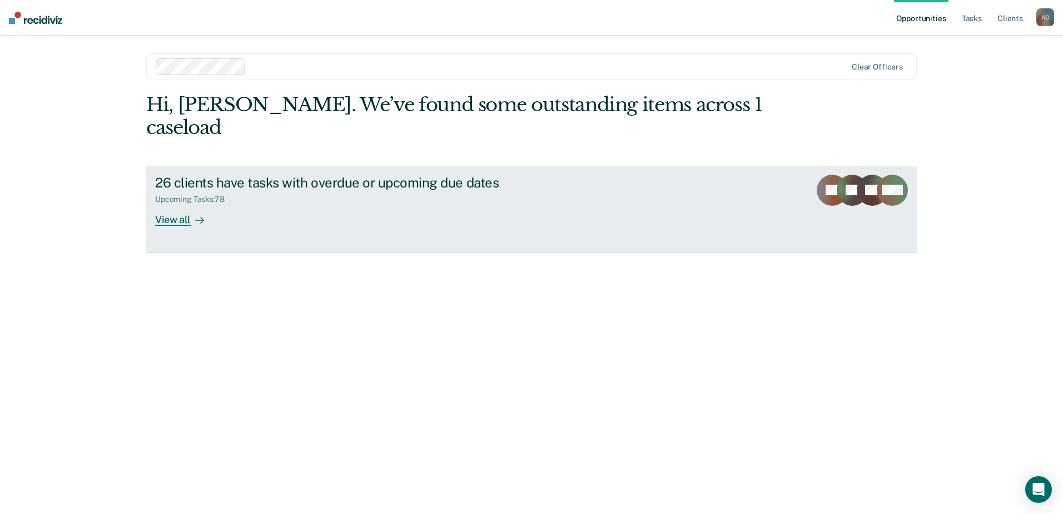  Describe the element at coordinates (1045, 17) in the screenshot. I see `button: AC` at that location.